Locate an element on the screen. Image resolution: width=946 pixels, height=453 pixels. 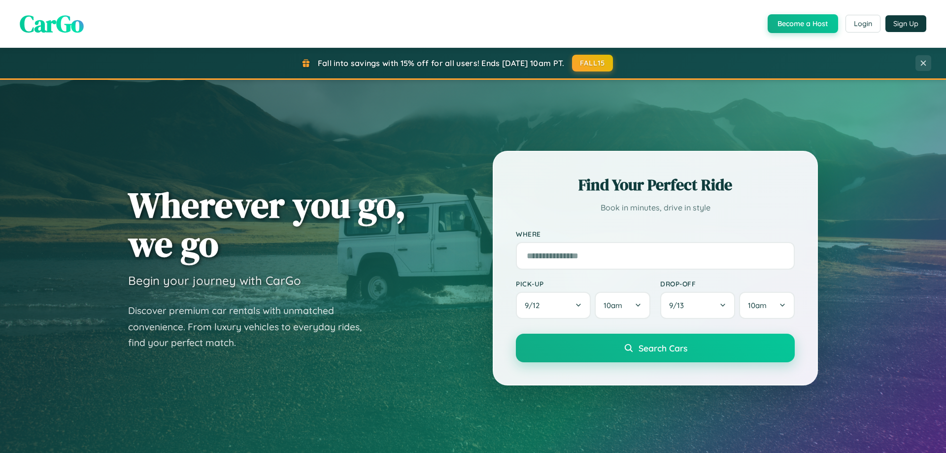
span: 9 / 12 is located at coordinates (535, 305).